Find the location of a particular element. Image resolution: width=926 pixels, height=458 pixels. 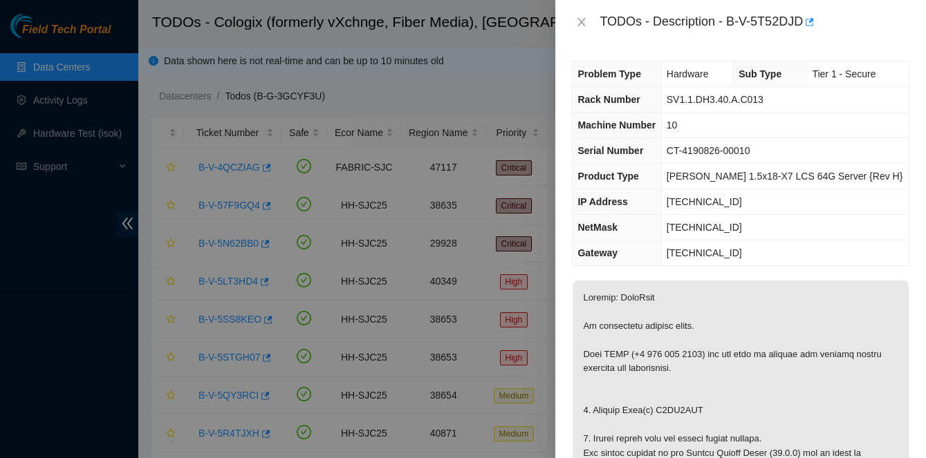

button: Close is located at coordinates (581, 22).